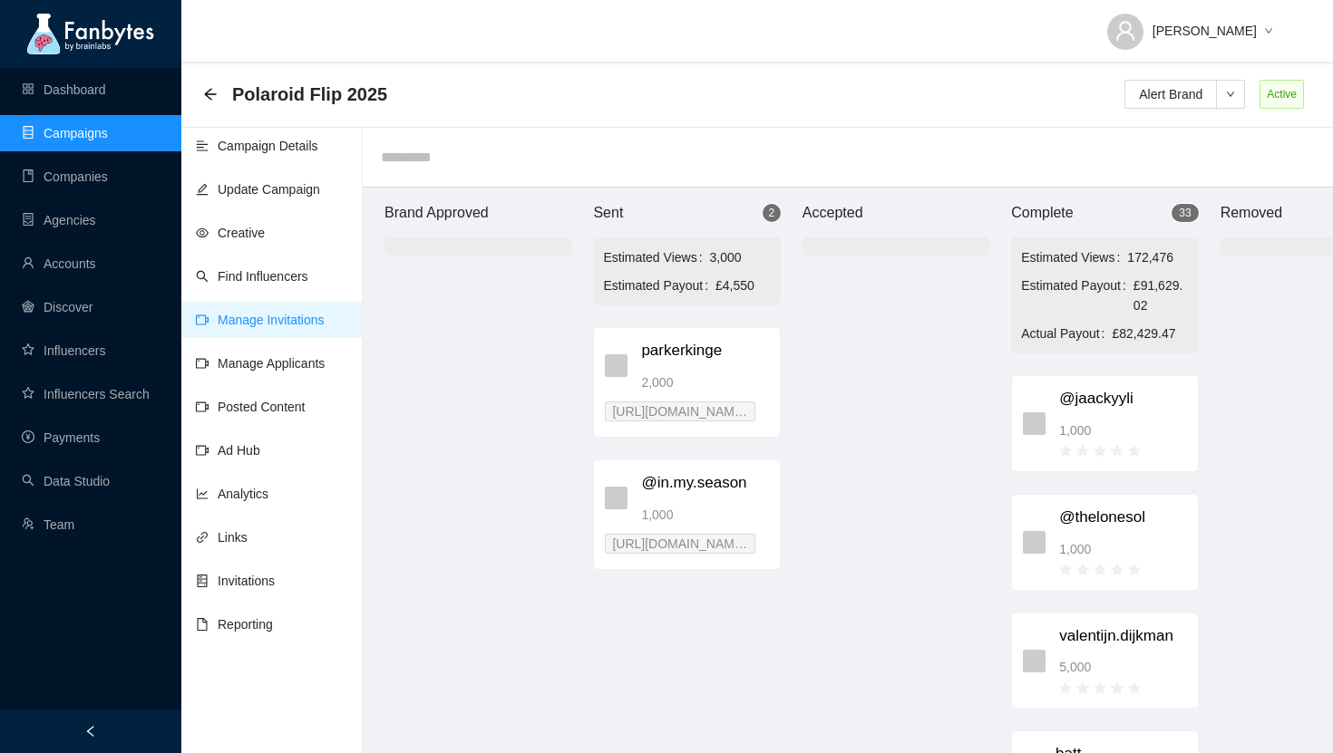  Describe the element at coordinates (704, 351) in the screenshot. I see `span: parkerkinge` at that location.